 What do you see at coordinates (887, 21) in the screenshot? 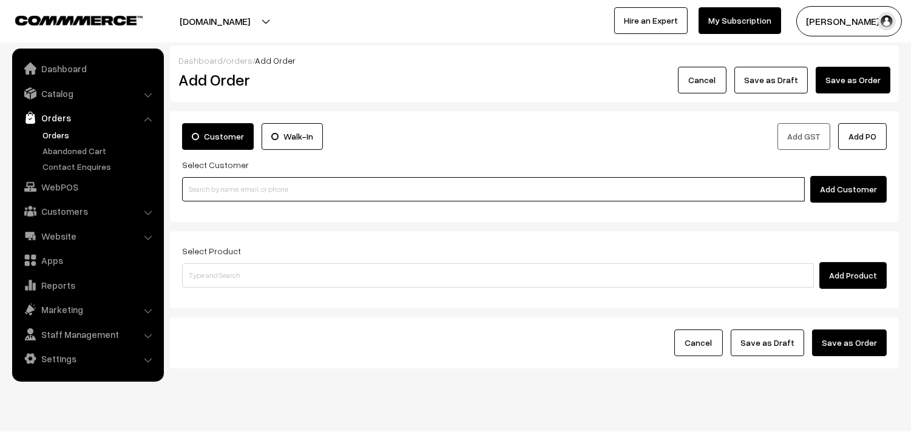
I see `img: user` at bounding box center [887, 21].